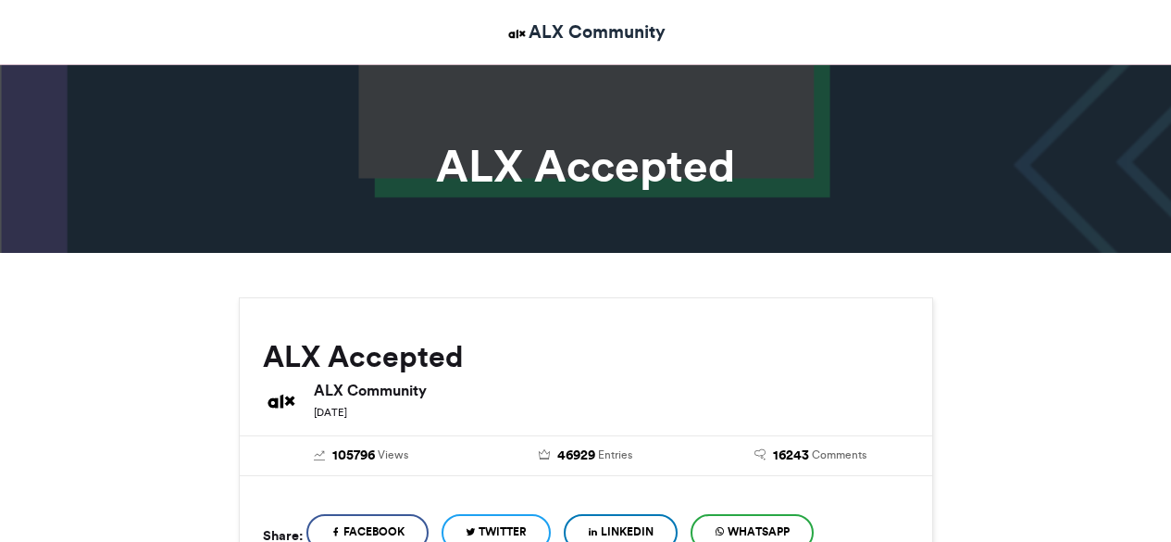 The image size is (1171, 542). What do you see at coordinates (839, 455) in the screenshot?
I see `span: Comments` at bounding box center [839, 455].